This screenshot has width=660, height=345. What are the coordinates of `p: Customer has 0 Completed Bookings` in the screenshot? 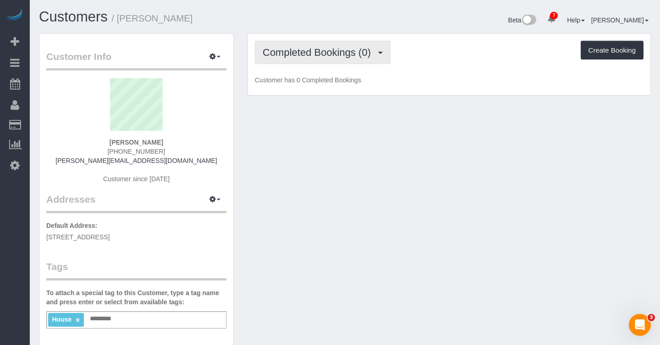 It's located at (449, 80).